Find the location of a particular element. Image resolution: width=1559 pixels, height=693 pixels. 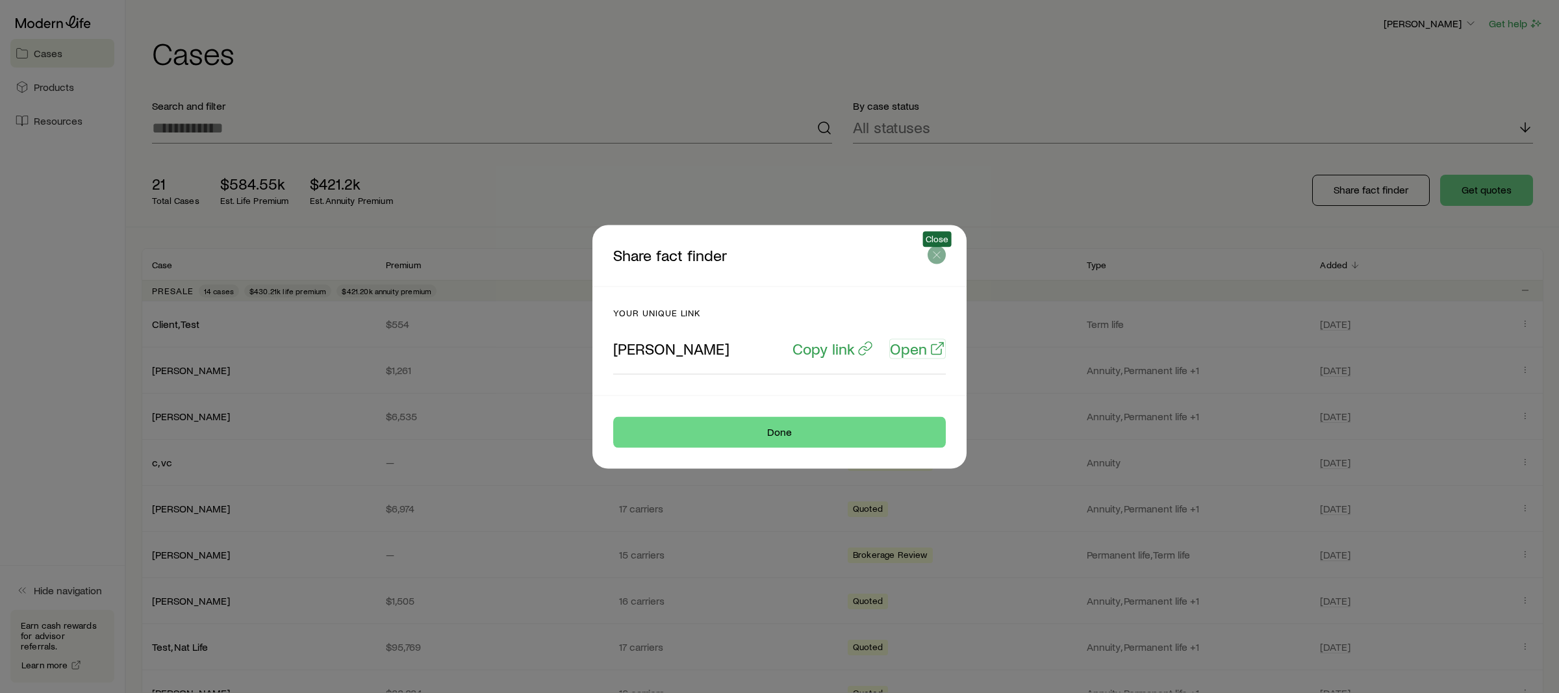

button: Copy link is located at coordinates (833, 348).